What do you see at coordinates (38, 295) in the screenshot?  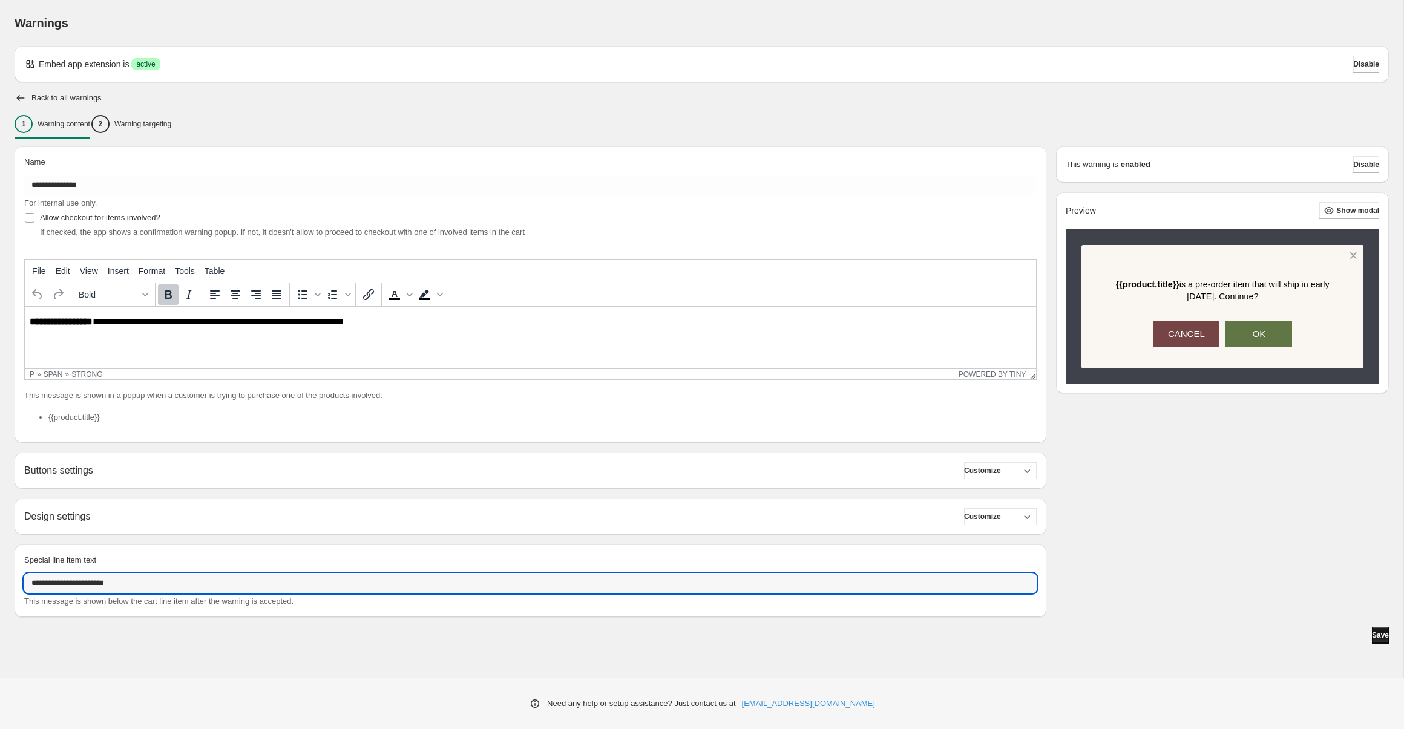 I see `button: Undo` at bounding box center [38, 295].